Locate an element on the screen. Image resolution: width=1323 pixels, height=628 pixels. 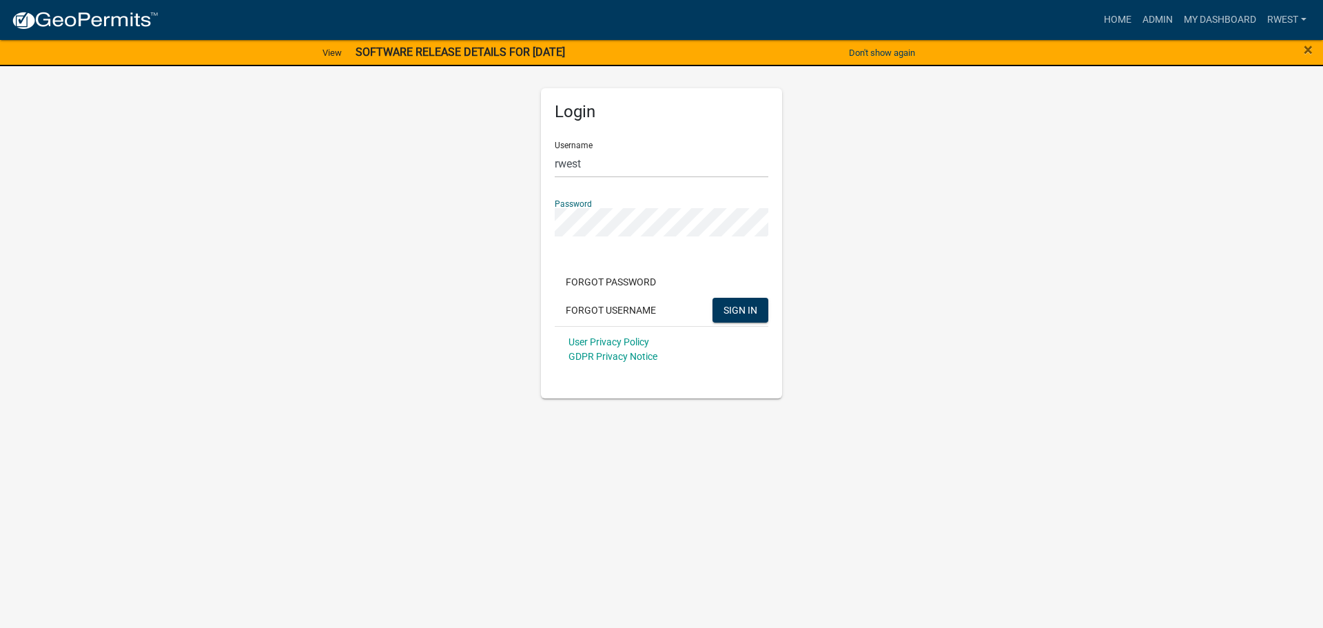
a: User Privacy Policy is located at coordinates (608, 342).